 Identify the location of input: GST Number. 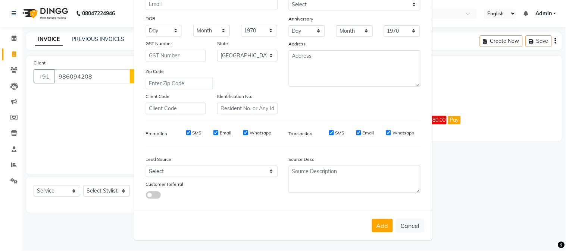
(176, 56).